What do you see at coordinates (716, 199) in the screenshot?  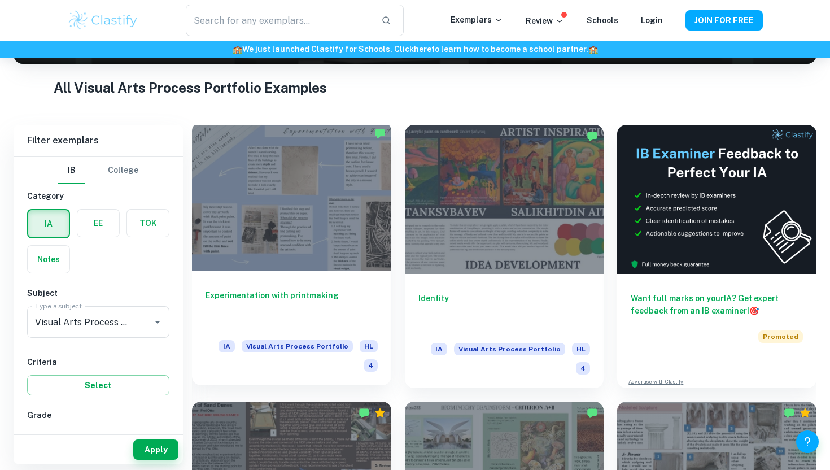 I see `img: Thumbnail` at bounding box center [716, 199].